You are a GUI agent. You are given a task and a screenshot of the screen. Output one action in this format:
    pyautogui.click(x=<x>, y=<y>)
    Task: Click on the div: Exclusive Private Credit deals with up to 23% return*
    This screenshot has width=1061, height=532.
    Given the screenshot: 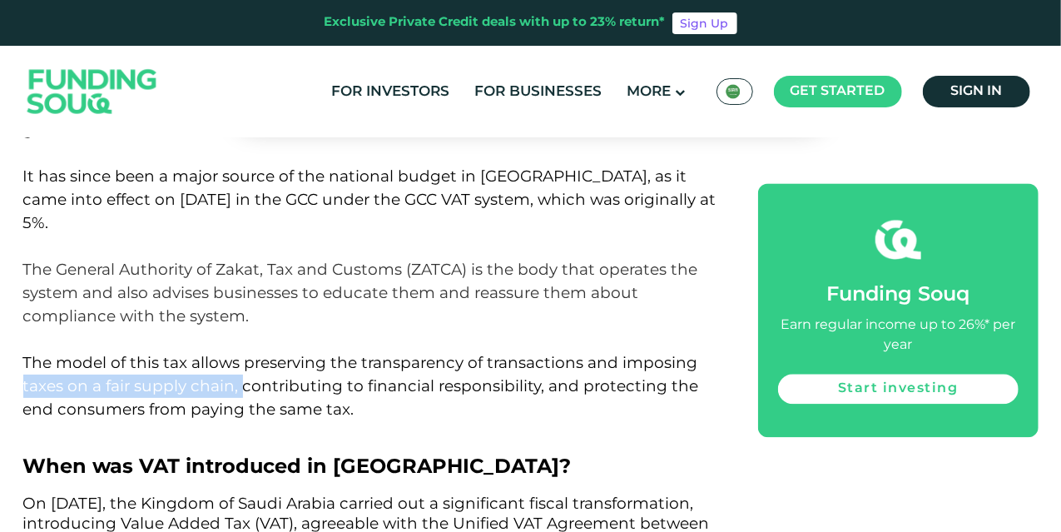 What is the action you would take?
    pyautogui.click(x=495, y=22)
    